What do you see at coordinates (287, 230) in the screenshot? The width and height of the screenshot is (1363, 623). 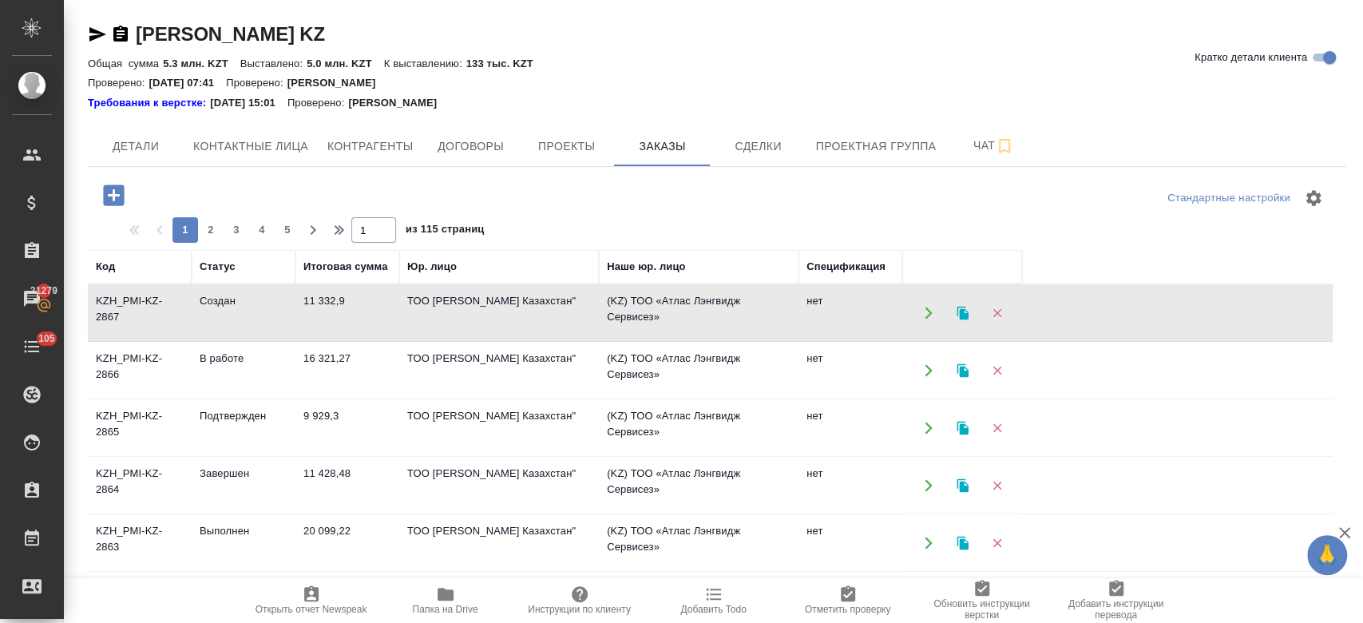 I see `button: 5` at bounding box center [287, 230].